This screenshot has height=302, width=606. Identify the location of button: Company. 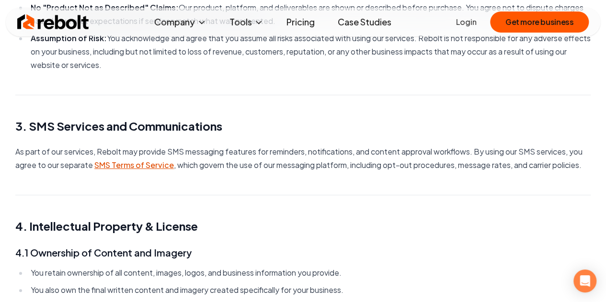
(180, 22).